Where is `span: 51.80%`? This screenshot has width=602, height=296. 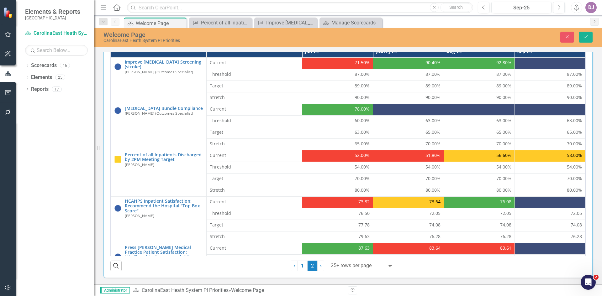
span: 51.80% is located at coordinates (433, 155).